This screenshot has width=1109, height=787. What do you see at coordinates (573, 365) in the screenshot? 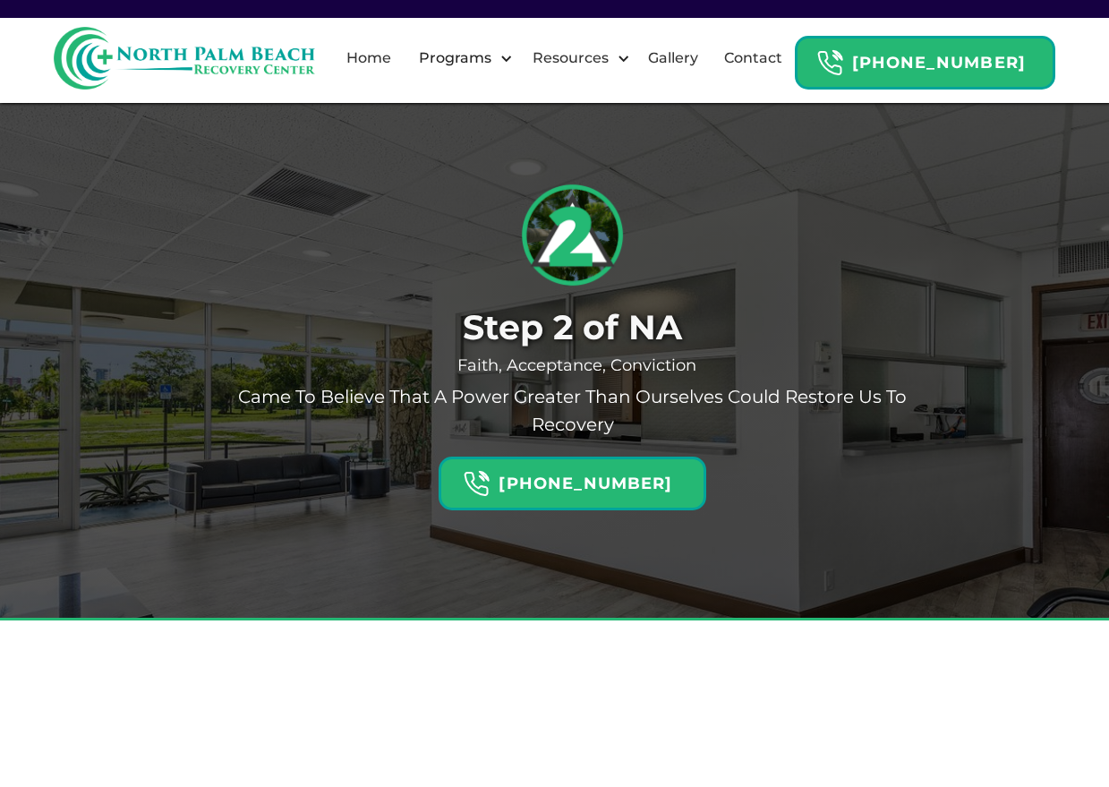
I see `div: Faith, Acceptance, Conviction` at bounding box center [573, 365].